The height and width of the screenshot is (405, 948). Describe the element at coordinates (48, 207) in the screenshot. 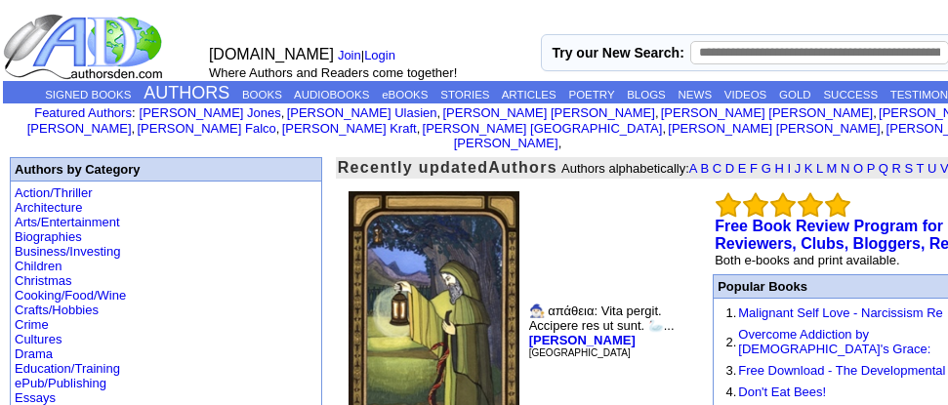

I see `a: Architecture` at that location.